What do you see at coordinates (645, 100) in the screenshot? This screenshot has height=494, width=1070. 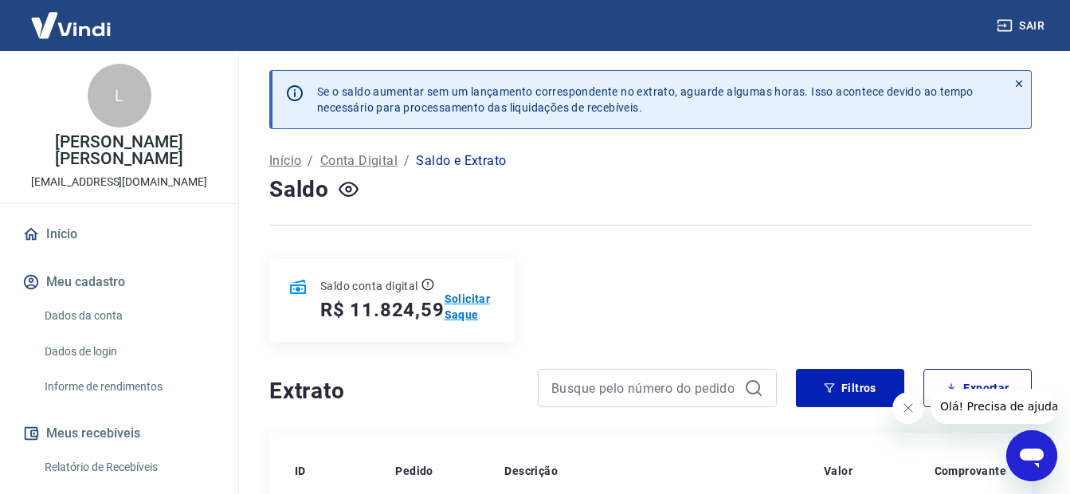 I see `p: Se o saldo aumentar sem um lançamento correspondente no extrato, aguarde algumas horas. Isso acon...` at bounding box center [645, 100].